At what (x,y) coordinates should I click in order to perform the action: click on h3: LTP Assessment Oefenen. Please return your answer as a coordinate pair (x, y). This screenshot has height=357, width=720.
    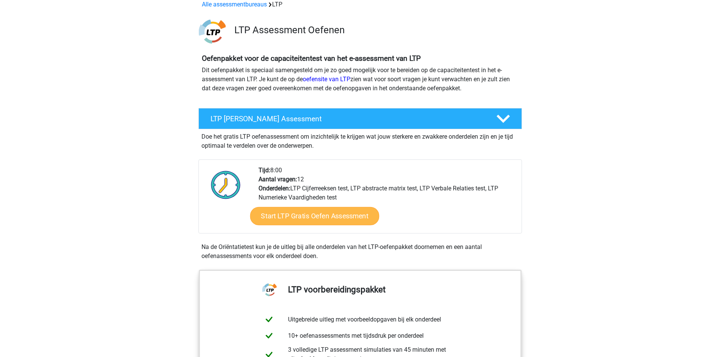
    Looking at the image, I should click on (375, 30).